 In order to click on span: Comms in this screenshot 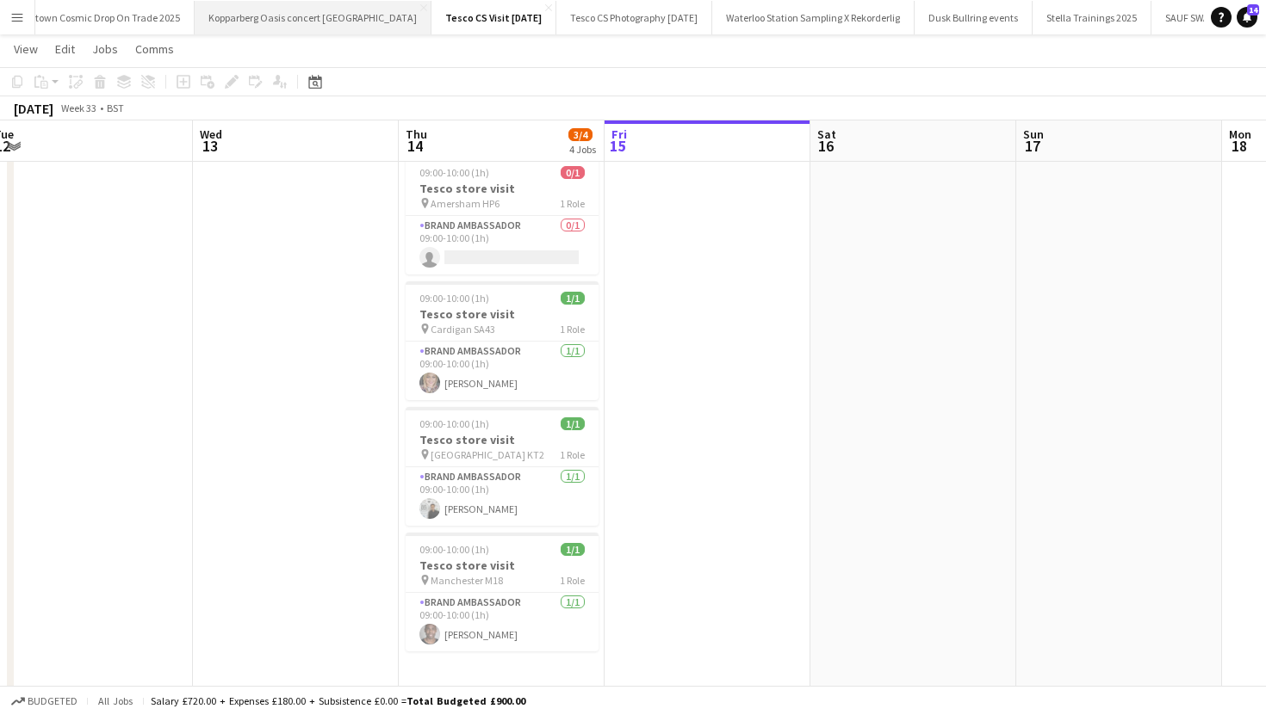, I will do `click(154, 49)`.